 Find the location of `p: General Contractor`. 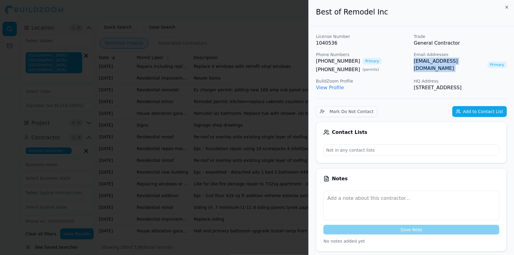

p: General Contractor is located at coordinates (460, 43).